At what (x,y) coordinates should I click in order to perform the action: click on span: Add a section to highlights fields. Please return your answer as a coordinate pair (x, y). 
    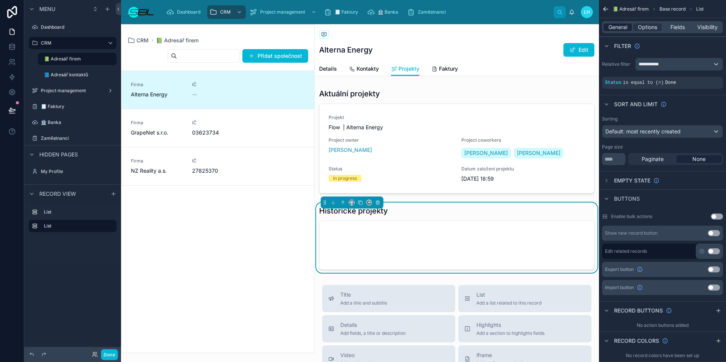
    Looking at the image, I should click on (511, 334).